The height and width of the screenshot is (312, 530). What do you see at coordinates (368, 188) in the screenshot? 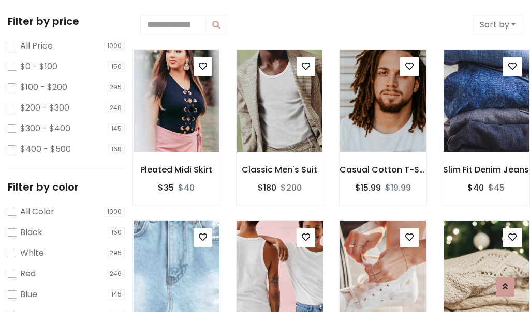
I see `h6: $15.99` at bounding box center [368, 188].